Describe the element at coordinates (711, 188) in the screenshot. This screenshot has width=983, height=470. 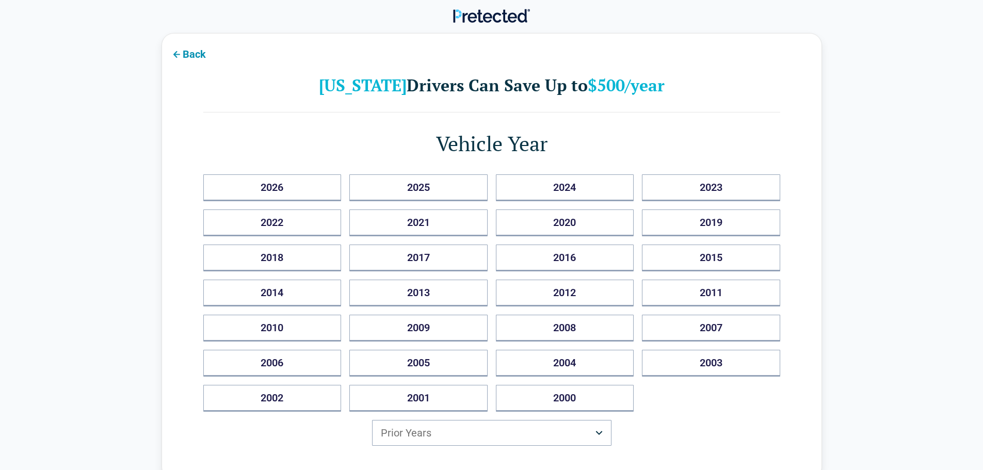
I see `button: 2023` at that location.